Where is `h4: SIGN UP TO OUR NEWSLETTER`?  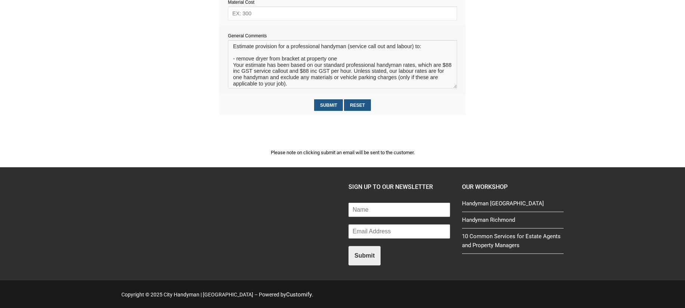 h4: SIGN UP TO OUR NEWSLETTER is located at coordinates (399, 187).